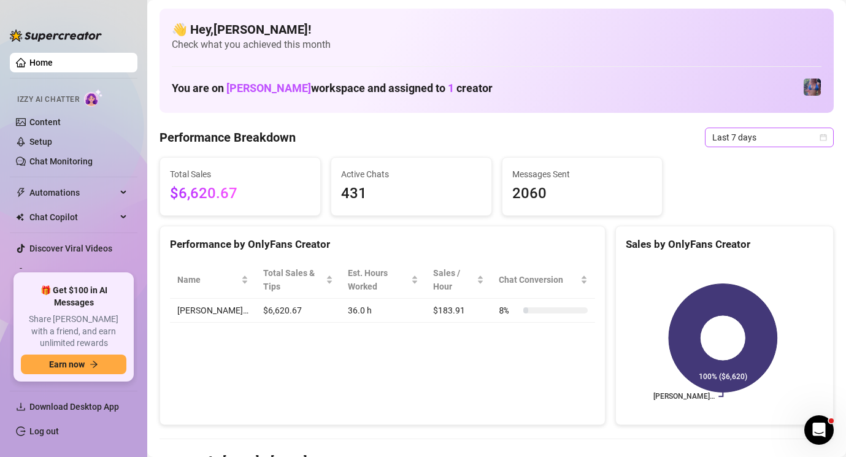 This screenshot has width=846, height=457. What do you see at coordinates (48, 99) in the screenshot?
I see `span: Izzy AI Chatter` at bounding box center [48, 99].